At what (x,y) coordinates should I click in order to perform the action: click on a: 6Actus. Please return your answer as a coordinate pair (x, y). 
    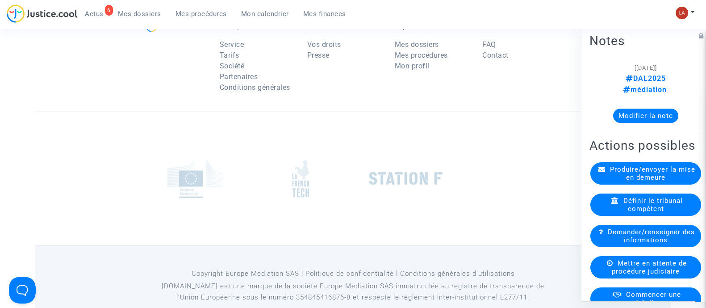
    Looking at the image, I should click on (94, 14).